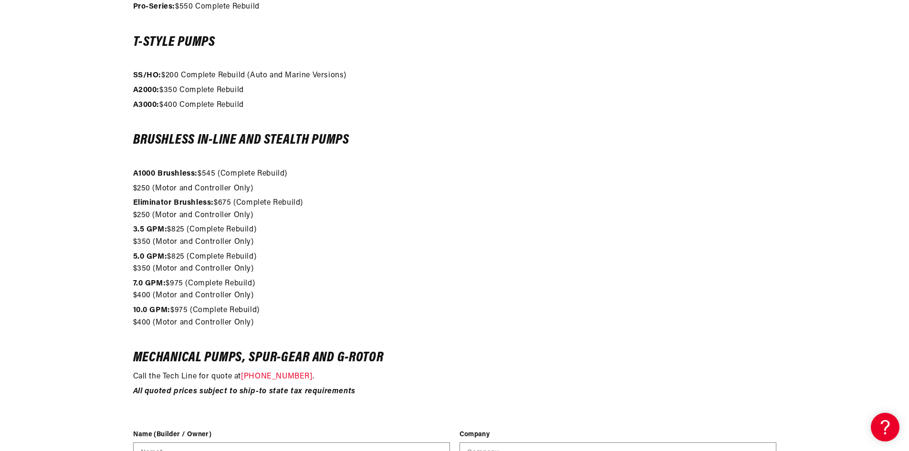  What do you see at coordinates (244, 391) in the screenshot?
I see `span: All quoted prices subject to ship-to state tax requirements` at bounding box center [244, 391].